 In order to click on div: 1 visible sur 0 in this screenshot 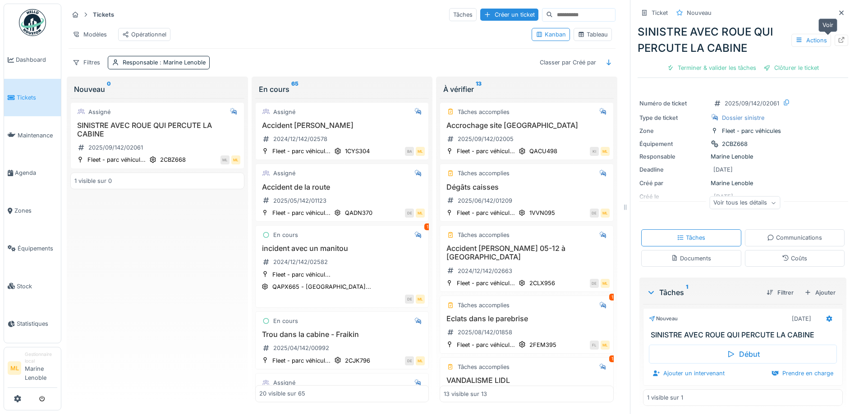, I will do `click(93, 181)`.